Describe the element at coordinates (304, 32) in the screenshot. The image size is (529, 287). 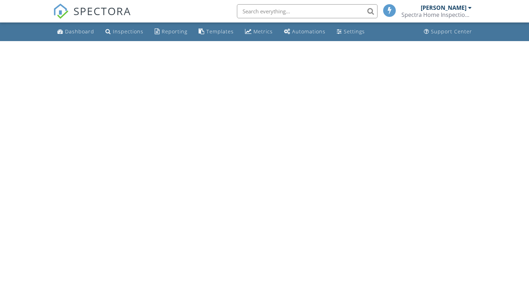
I see `a: Automations (Basic)` at that location.